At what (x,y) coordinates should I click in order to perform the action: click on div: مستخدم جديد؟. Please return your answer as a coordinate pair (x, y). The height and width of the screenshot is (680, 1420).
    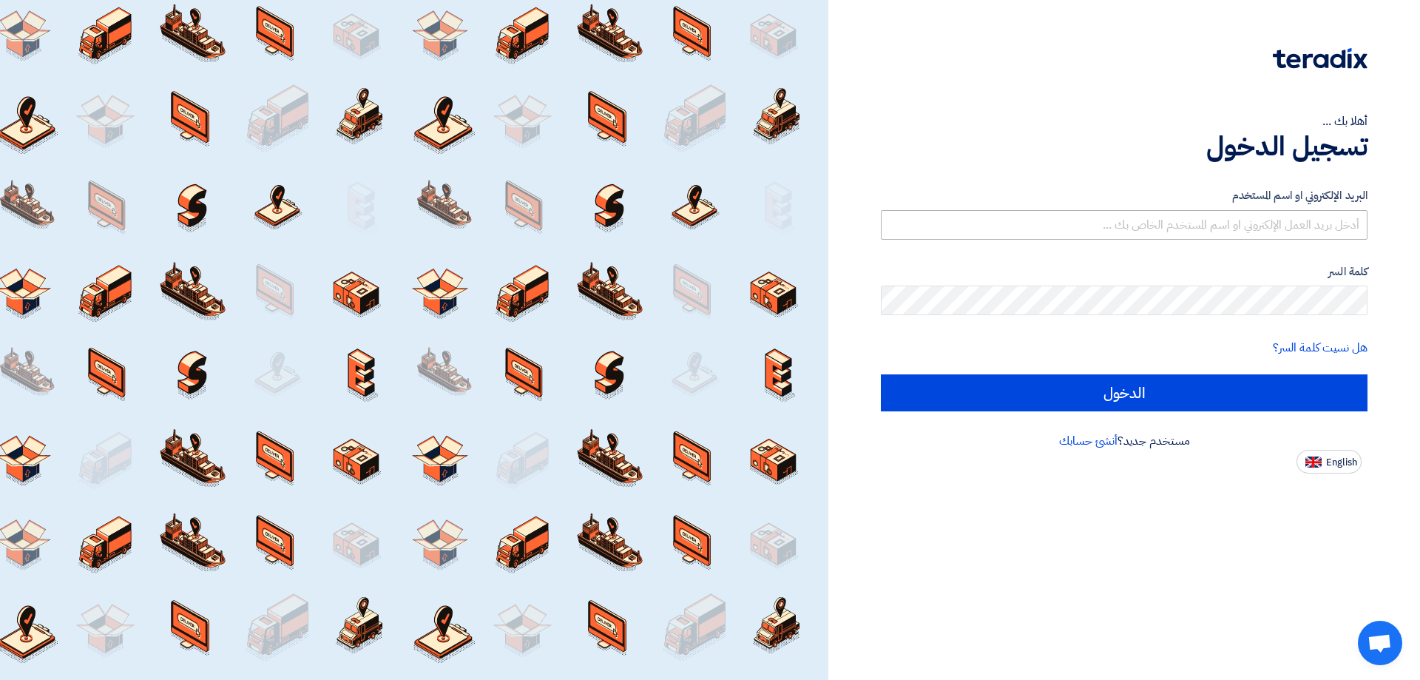
    Looking at the image, I should click on (1124, 441).